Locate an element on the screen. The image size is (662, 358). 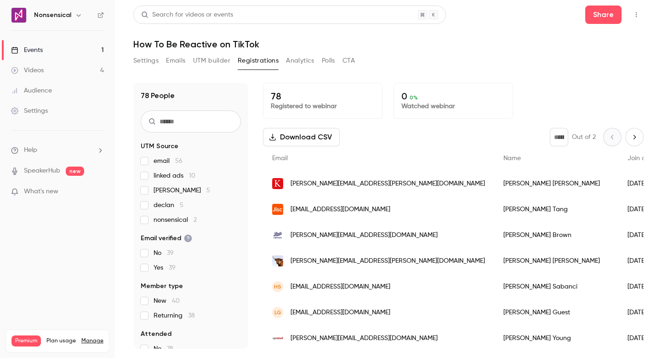
h6: Nonsensical is located at coordinates (52, 15).